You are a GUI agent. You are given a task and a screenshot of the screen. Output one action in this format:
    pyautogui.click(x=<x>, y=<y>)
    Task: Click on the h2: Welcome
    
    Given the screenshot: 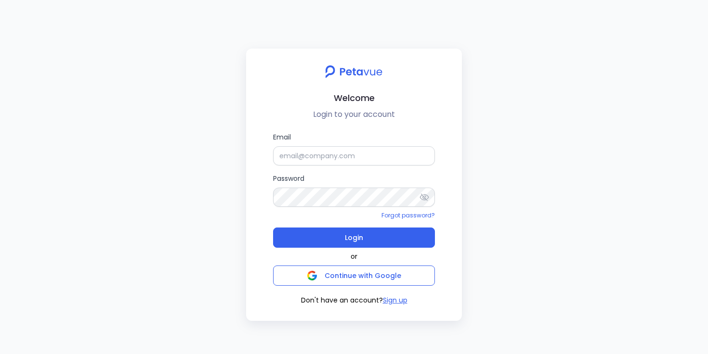 What is the action you would take?
    pyautogui.click(x=354, y=98)
    